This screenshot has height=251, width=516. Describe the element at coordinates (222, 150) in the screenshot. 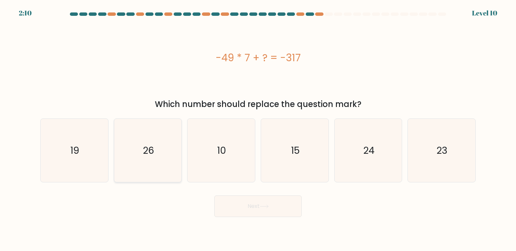

I see `text: 10` at that location.